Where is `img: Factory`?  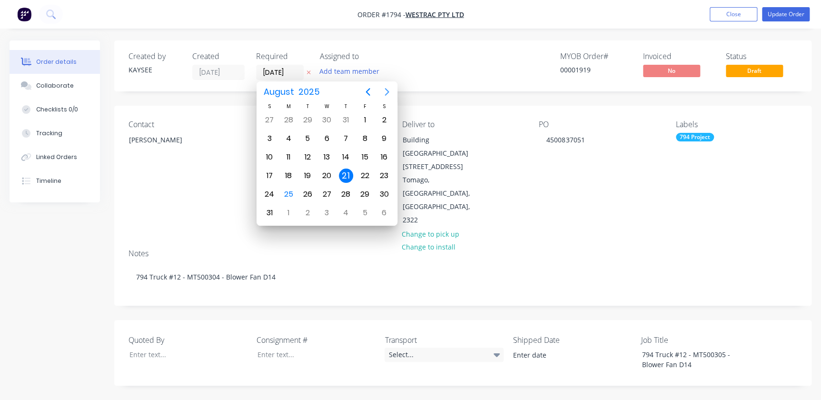 img: Factory is located at coordinates (24, 14).